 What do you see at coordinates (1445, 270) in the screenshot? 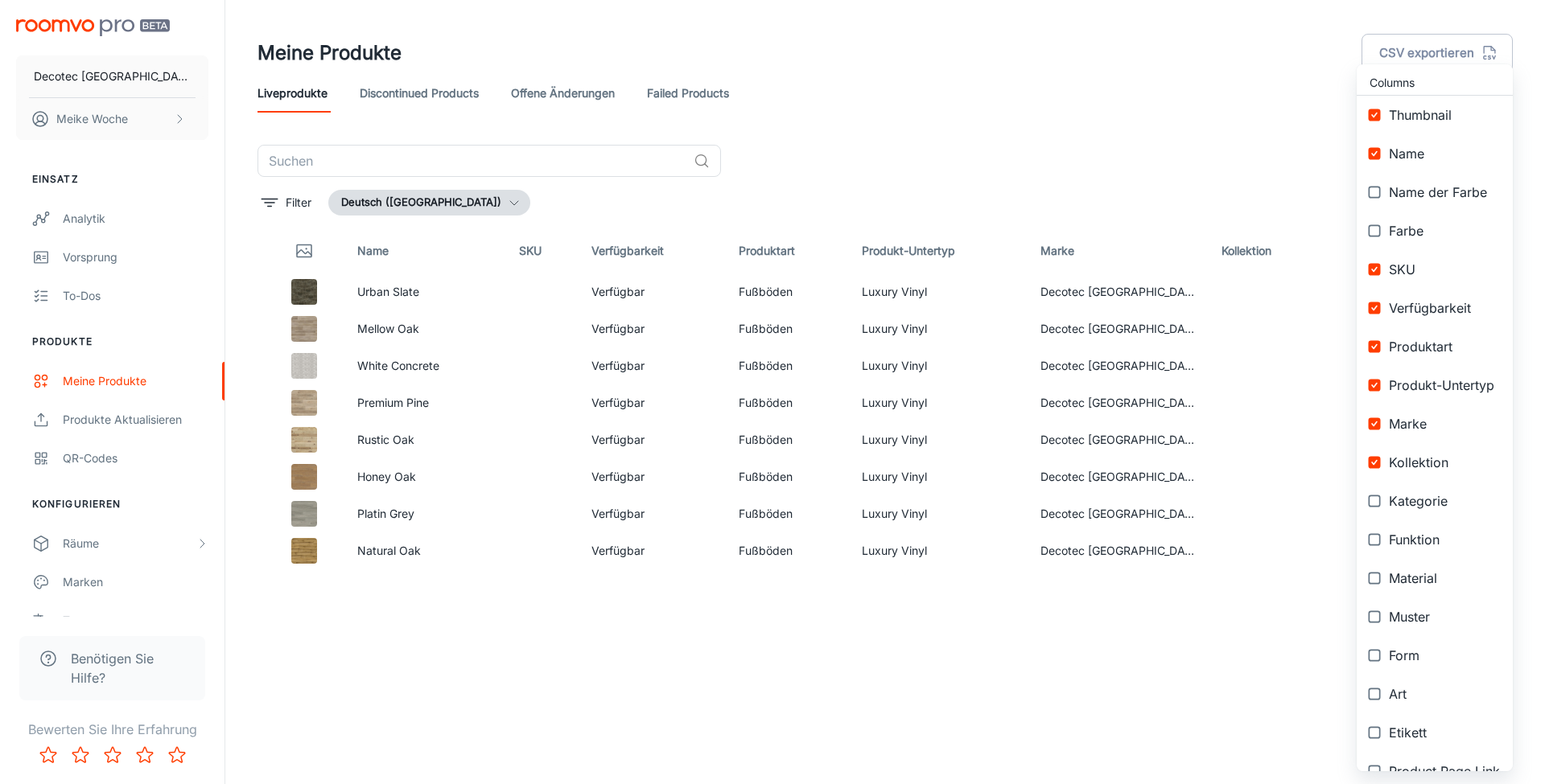
I see `span: SKU` at bounding box center [1445, 270].